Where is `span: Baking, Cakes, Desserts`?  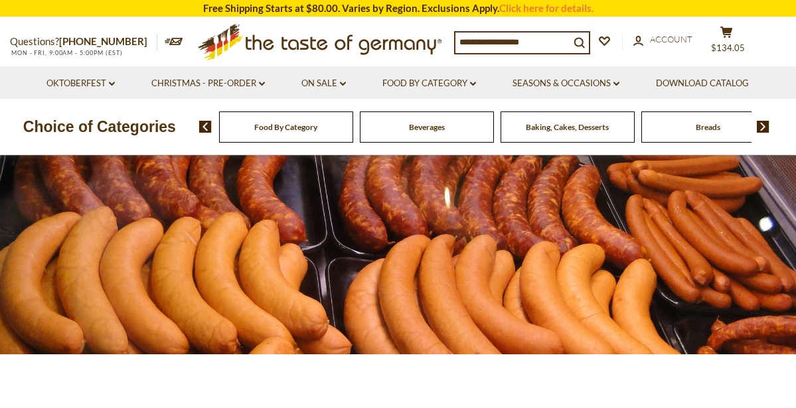 span: Baking, Cakes, Desserts is located at coordinates (567, 127).